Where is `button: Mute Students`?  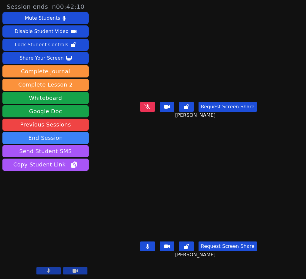 button: Mute Students is located at coordinates (45, 18).